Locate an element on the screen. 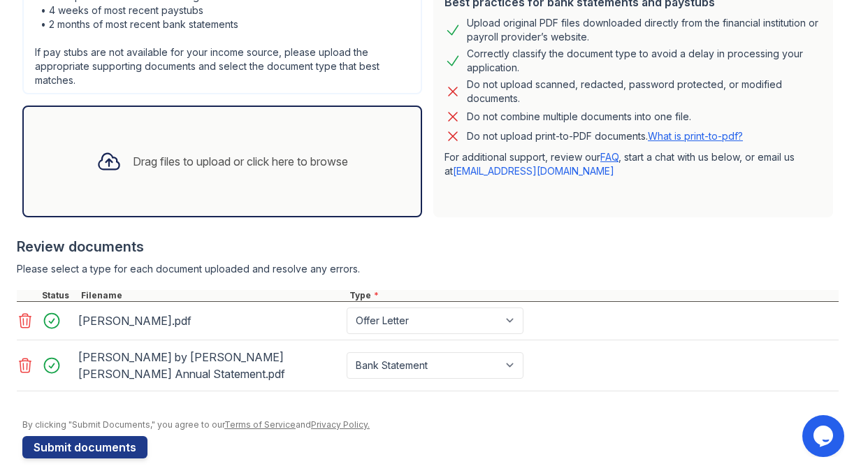 The image size is (861, 471). div: Drag files to upload or click here to browse is located at coordinates (240, 161).